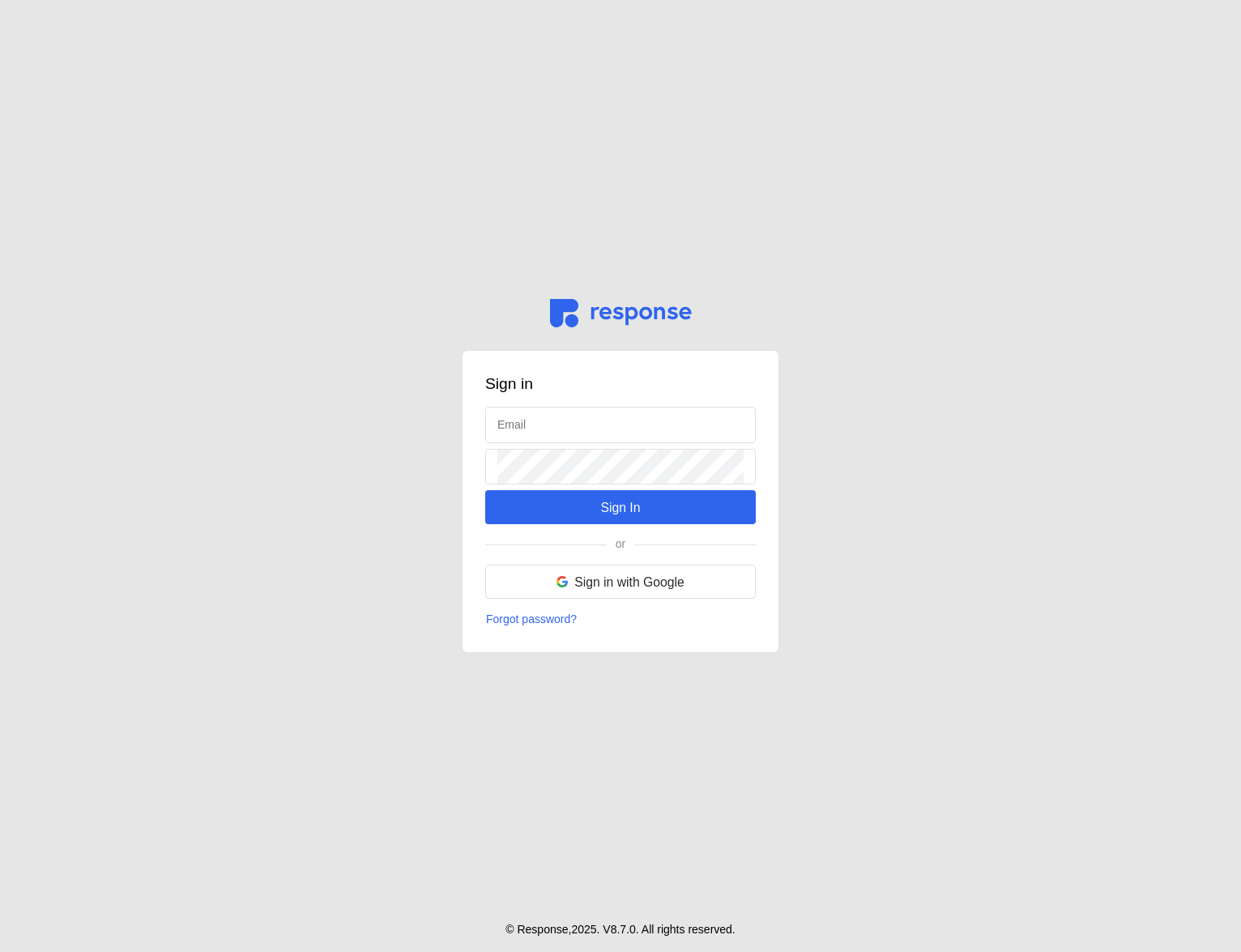 The image size is (1241, 952). Describe the element at coordinates (621, 384) in the screenshot. I see `h3: Sign in` at that location.